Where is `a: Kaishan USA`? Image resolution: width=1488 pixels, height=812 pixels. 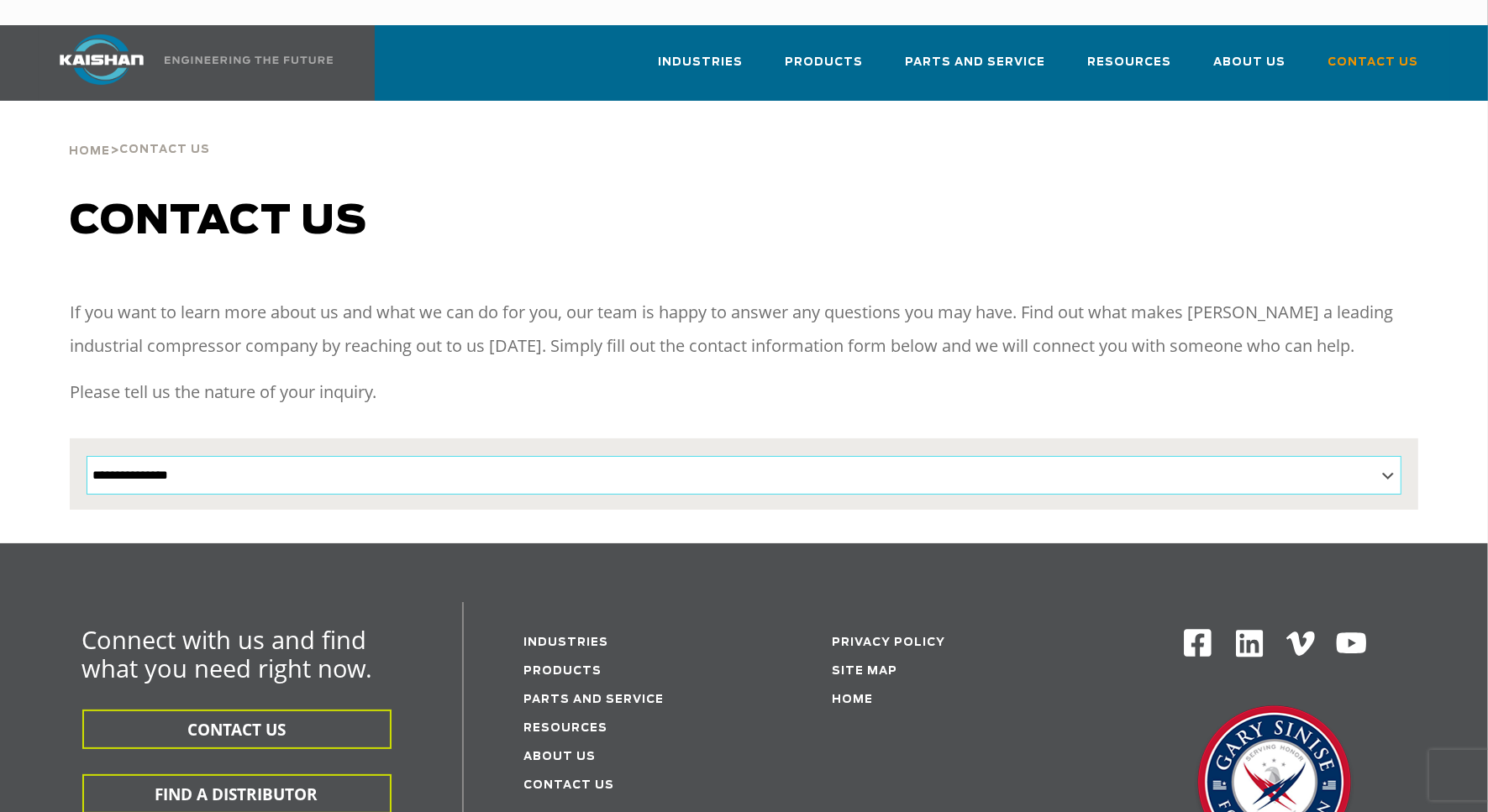 a: Kaishan USA is located at coordinates (188, 63).